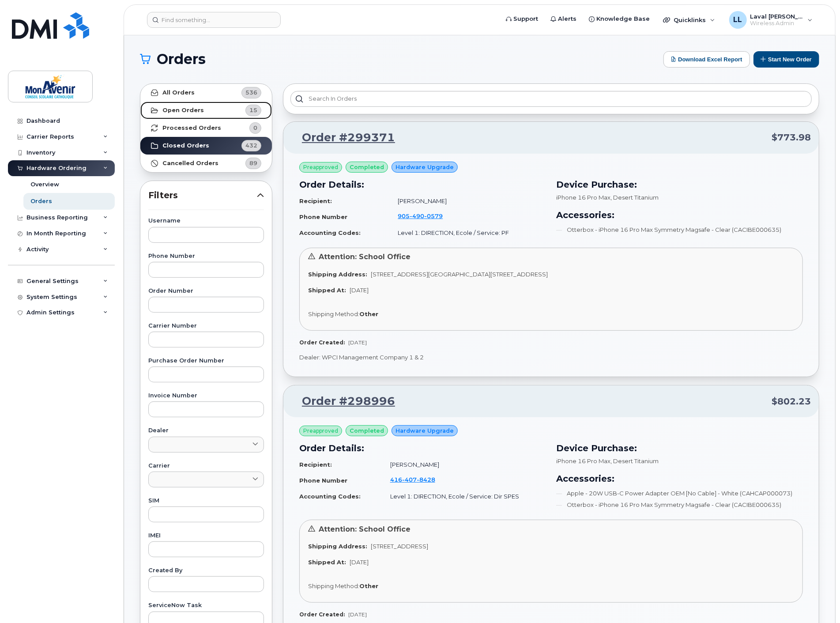  What do you see at coordinates (343, 401) in the screenshot?
I see `a: Order #298996` at bounding box center [343, 401].